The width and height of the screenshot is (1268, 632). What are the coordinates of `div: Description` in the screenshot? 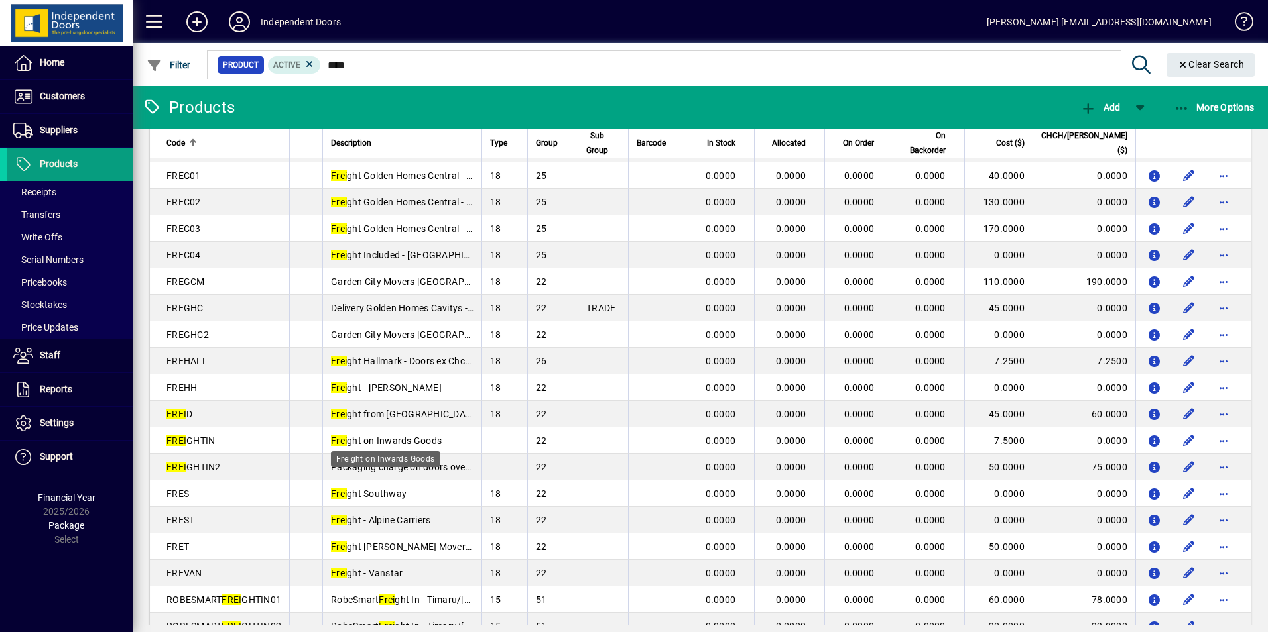 It's located at (402, 143).